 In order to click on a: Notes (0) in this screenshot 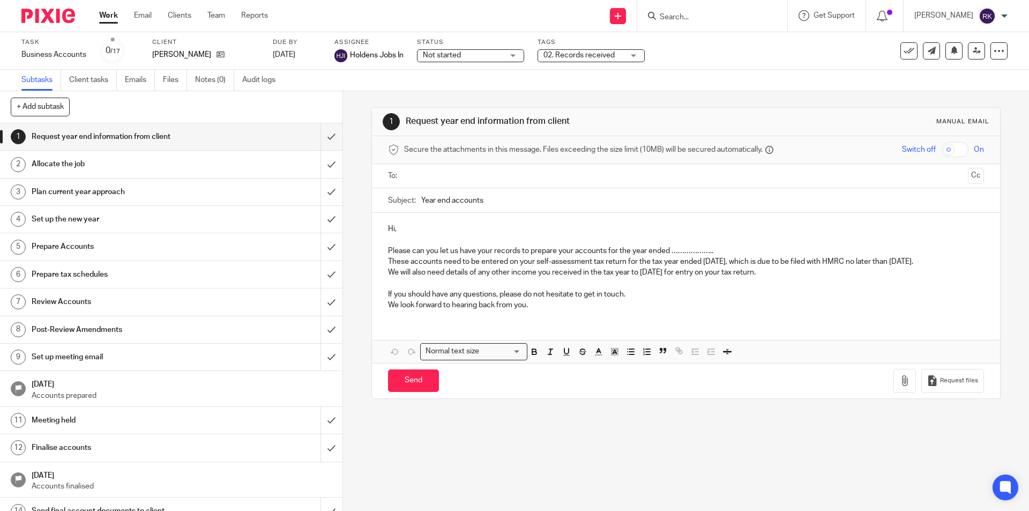, I will do `click(214, 80)`.